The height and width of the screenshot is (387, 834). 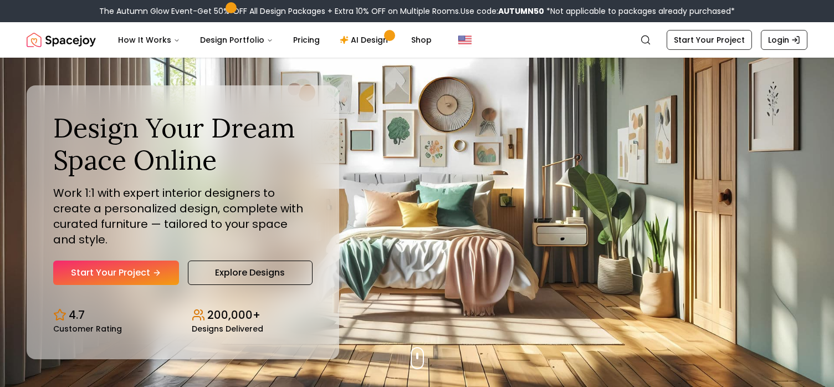 What do you see at coordinates (417, 11) in the screenshot?
I see `div: The Autumn Glow Event-Get 50% OFF All Design Packages + Extra 10% OFF on Multiple Rooms.` at bounding box center [417, 11].